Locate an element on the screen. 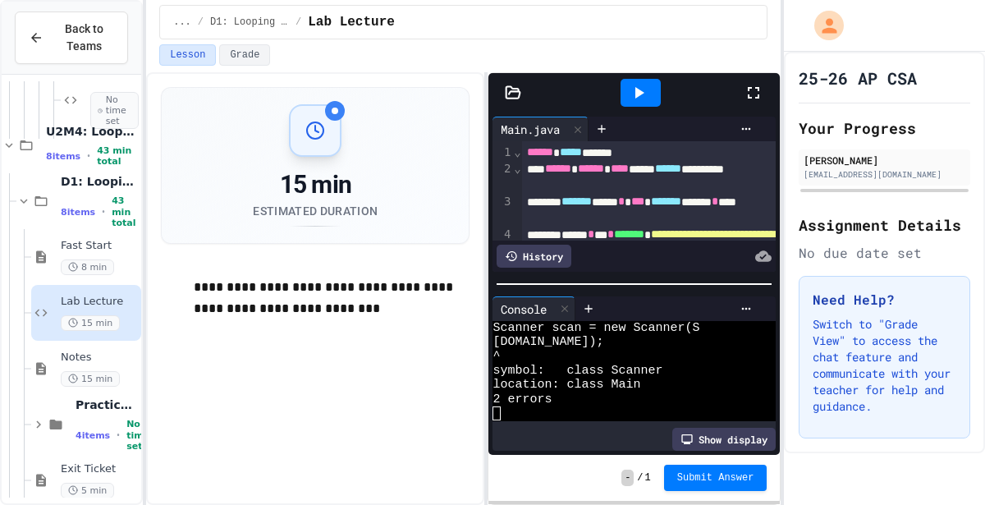 The height and width of the screenshot is (505, 985). span: symbol: class Scanner is located at coordinates (577, 370).